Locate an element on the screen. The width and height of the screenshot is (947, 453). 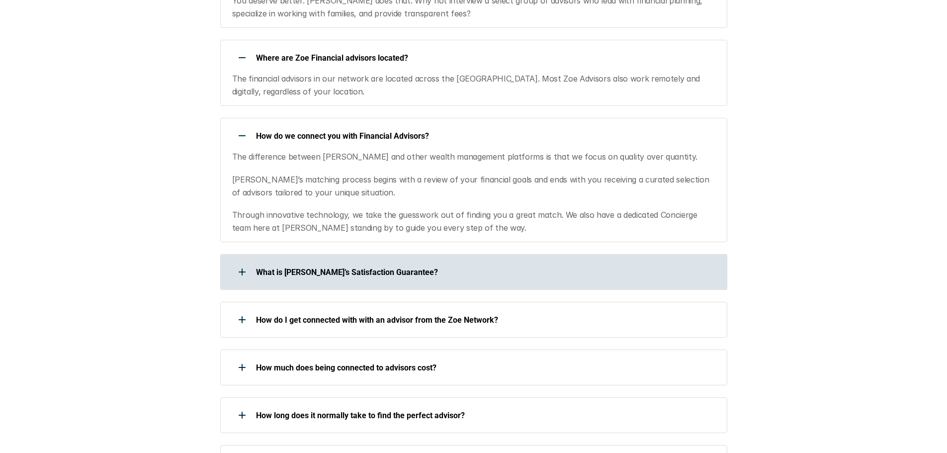
p: How much does being connected to advisors cost? is located at coordinates (485, 367).